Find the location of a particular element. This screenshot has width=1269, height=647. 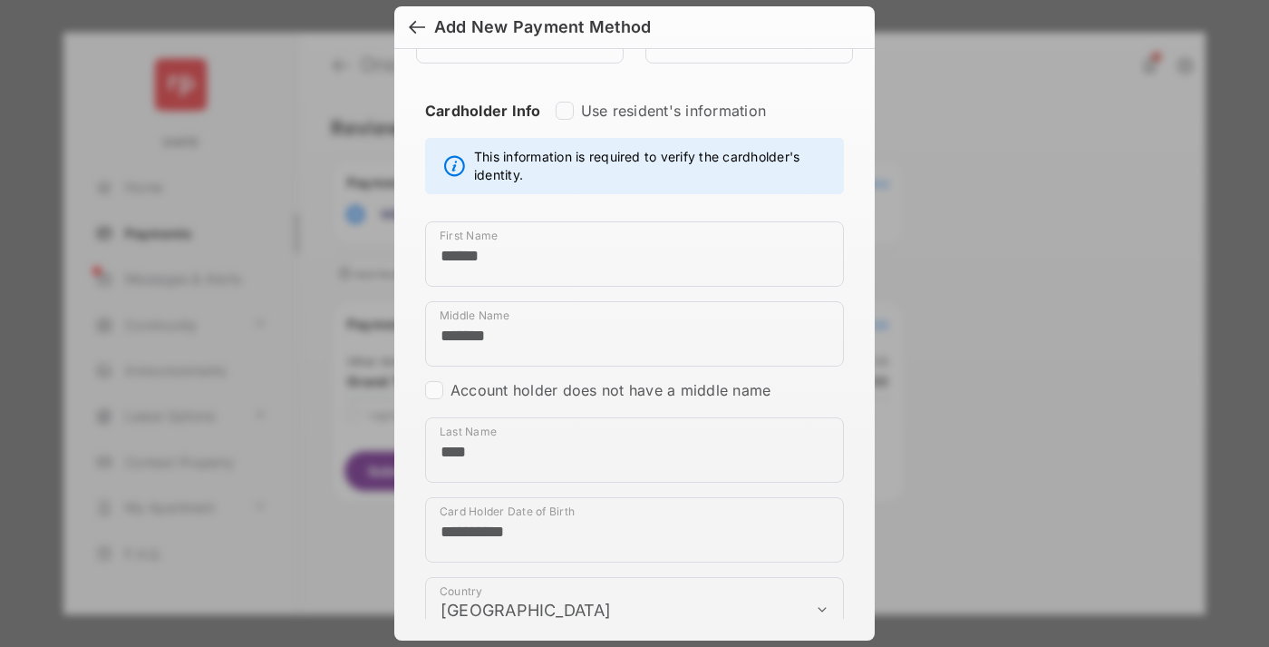

div: payment_method_screening[postal_addresses][country] is located at coordinates (635, 609).